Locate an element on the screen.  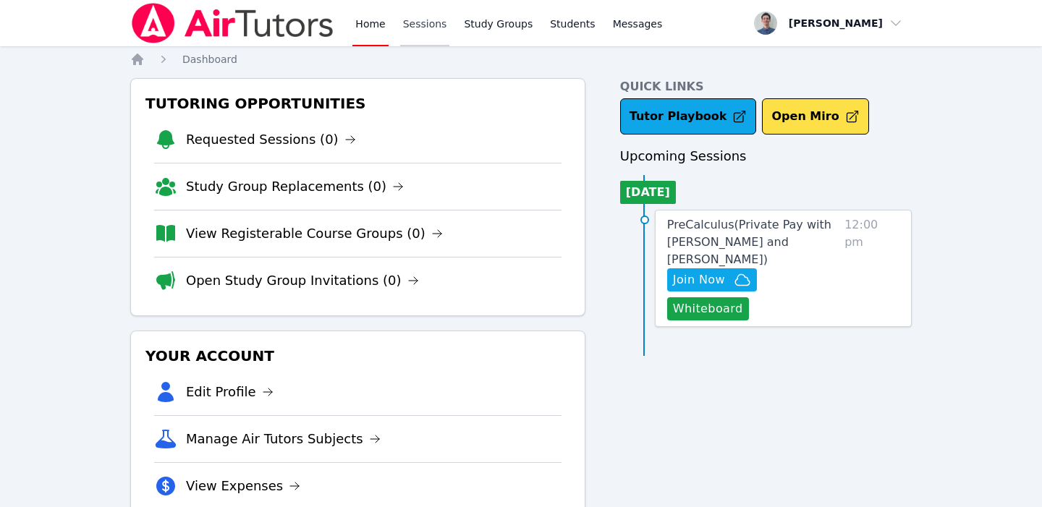
a: View Expenses is located at coordinates (243, 486).